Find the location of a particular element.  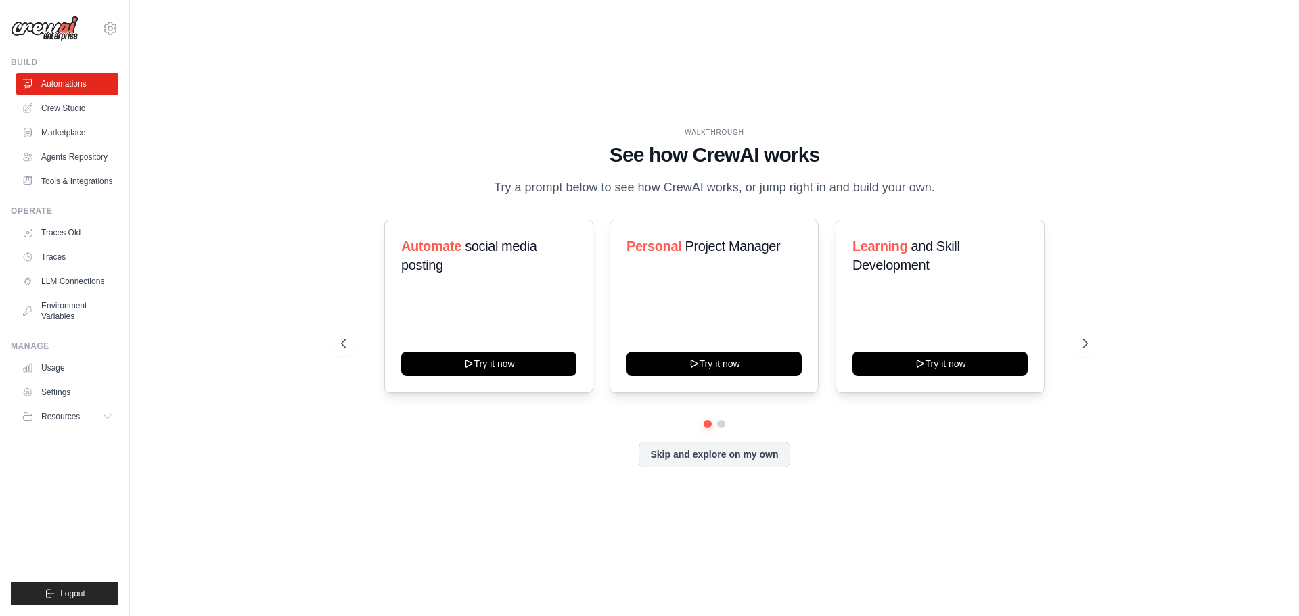

a: Marketplace is located at coordinates (67, 133).